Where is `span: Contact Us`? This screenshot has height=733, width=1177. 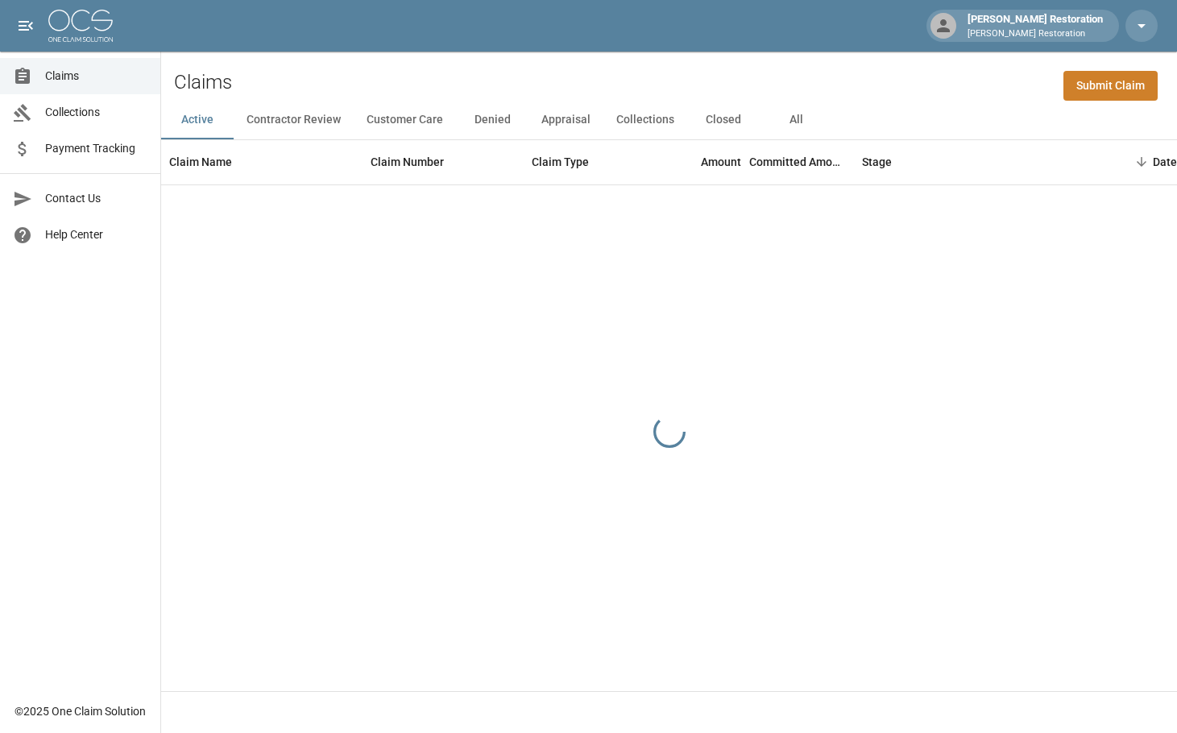
span: Contact Us is located at coordinates (96, 198).